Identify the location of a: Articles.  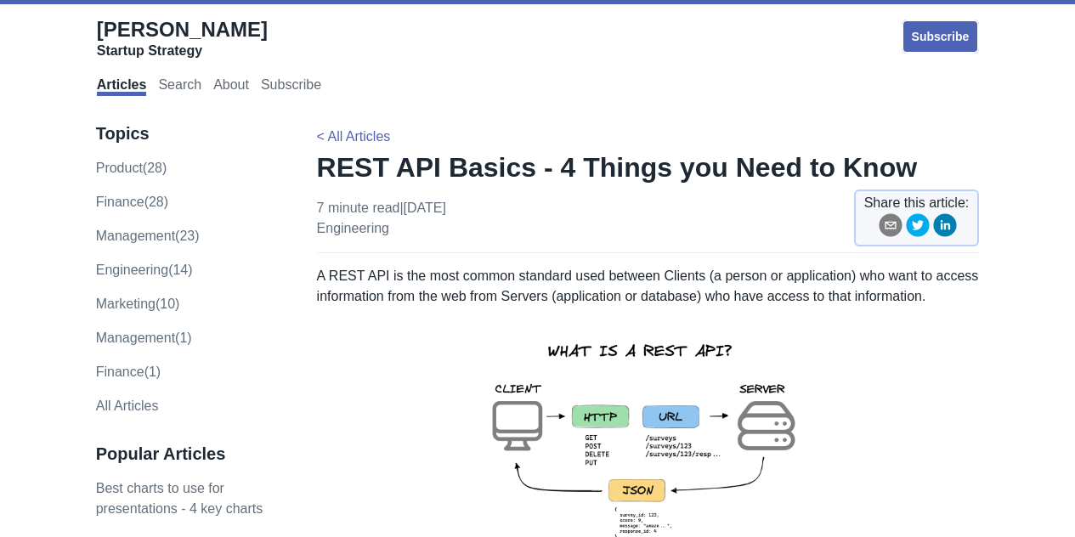
(122, 87).